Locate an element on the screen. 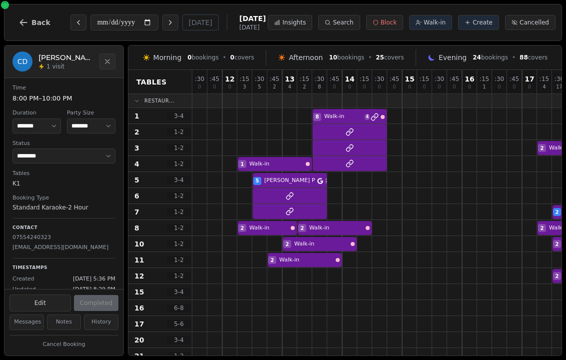  button: Create is located at coordinates (478, 22).